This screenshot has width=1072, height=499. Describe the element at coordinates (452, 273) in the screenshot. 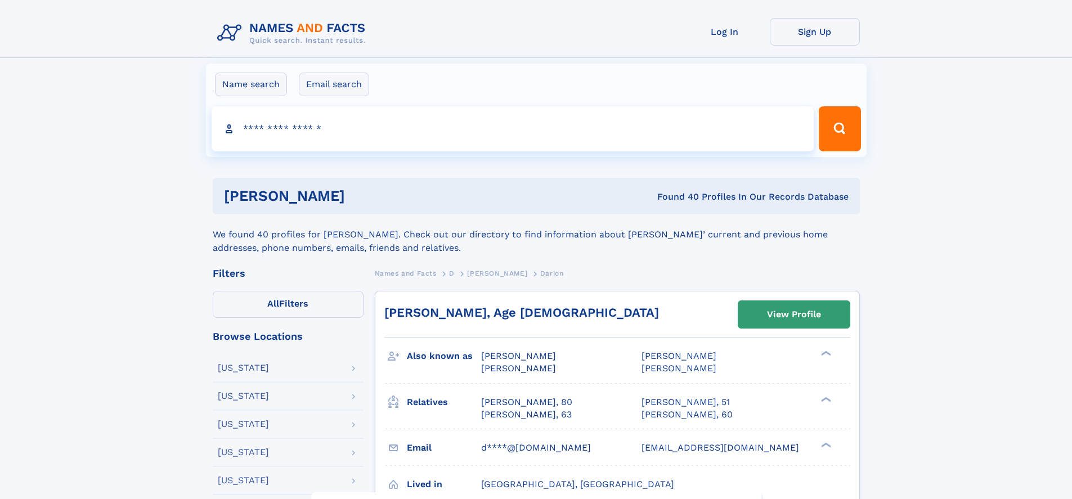

I see `a: D` at that location.